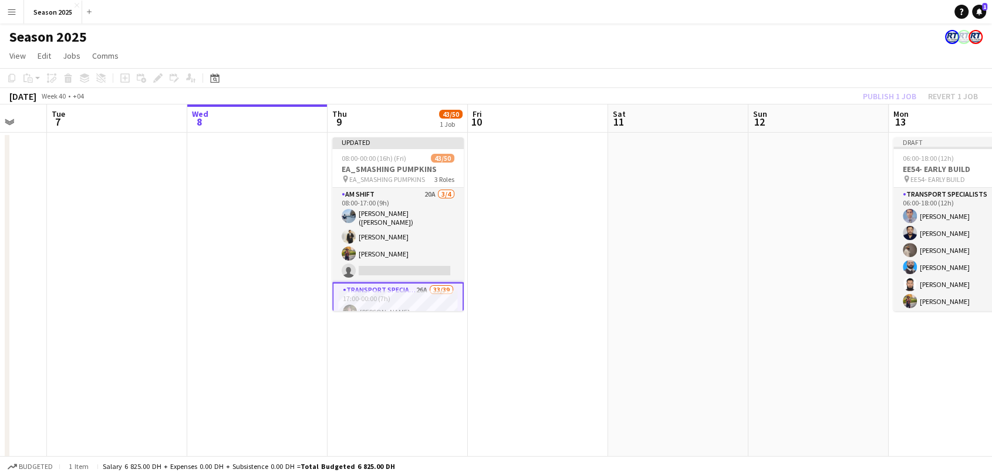 The image size is (992, 476). What do you see at coordinates (48, 37) in the screenshot?
I see `h1: Season 2025` at bounding box center [48, 37].